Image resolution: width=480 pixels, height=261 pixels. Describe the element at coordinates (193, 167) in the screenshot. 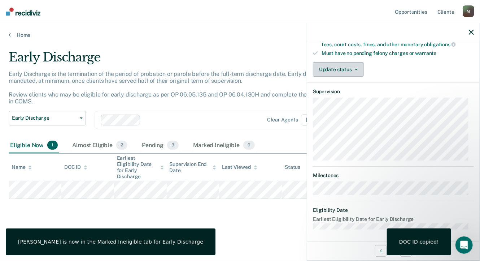

I see `div: Supervision End Date` at that location.